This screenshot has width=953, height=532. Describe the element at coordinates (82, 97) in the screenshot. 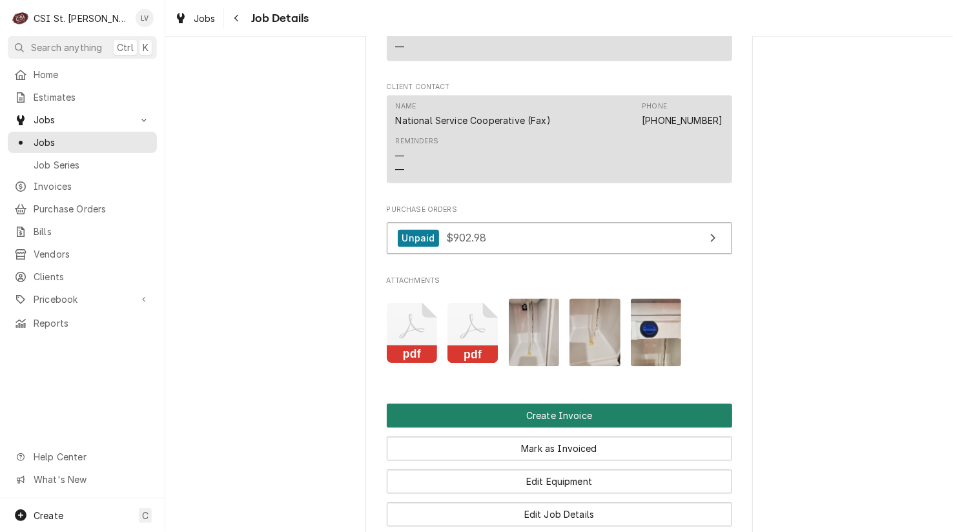

I see `a: Estimates` at that location.